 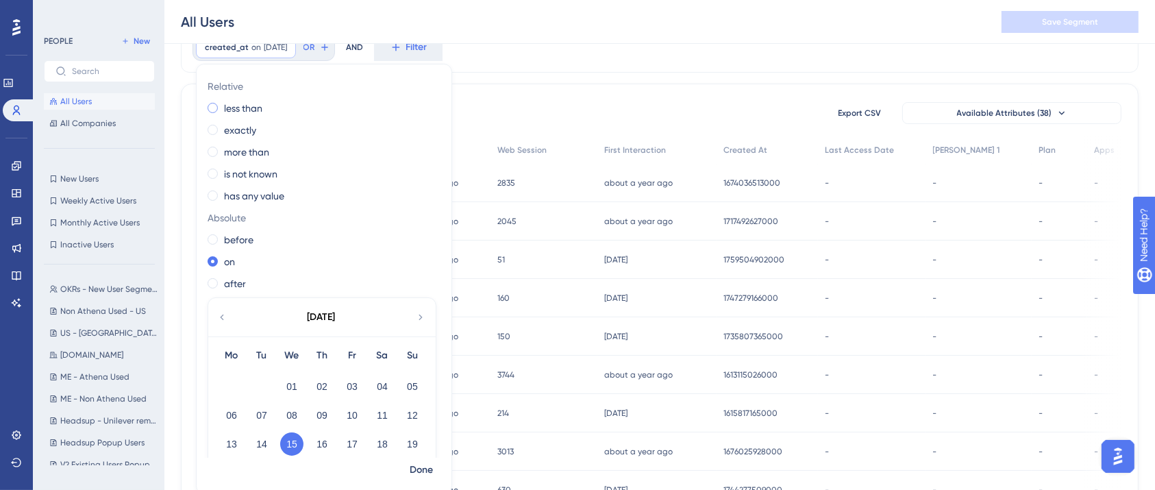 I want to click on span: Relative, so click(x=321, y=86).